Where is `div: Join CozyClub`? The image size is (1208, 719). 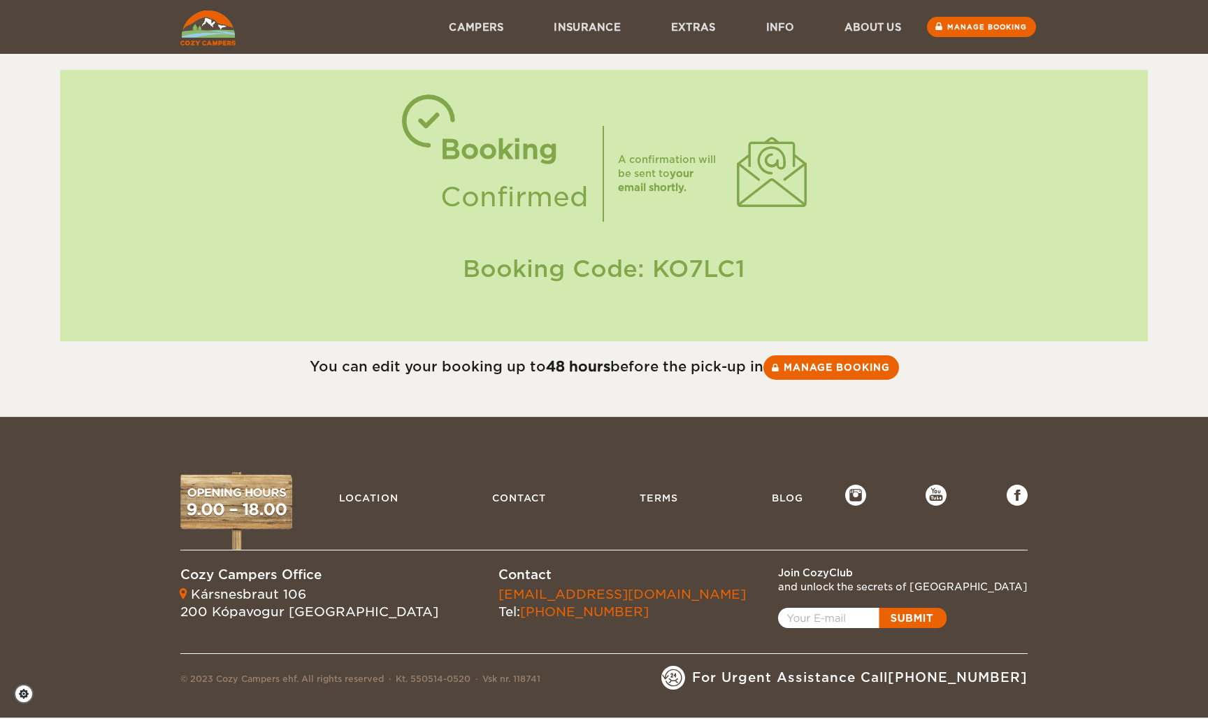 div: Join CozyClub is located at coordinates (903, 573).